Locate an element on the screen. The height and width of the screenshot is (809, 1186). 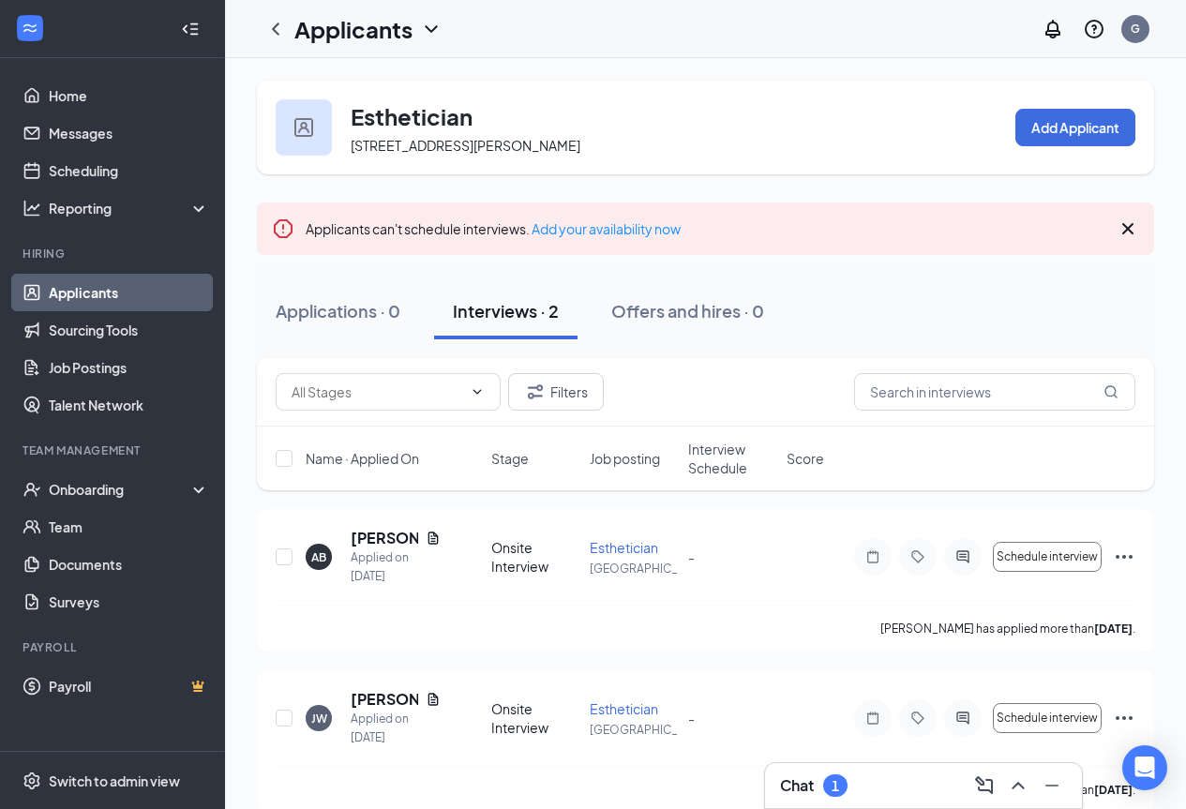
svg: MagnifyingGlass is located at coordinates (1111, 392).